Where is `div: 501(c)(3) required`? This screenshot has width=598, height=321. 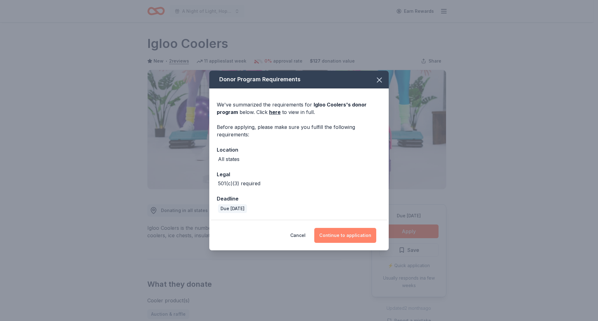 div: 501(c)(3) required is located at coordinates (239, 183).